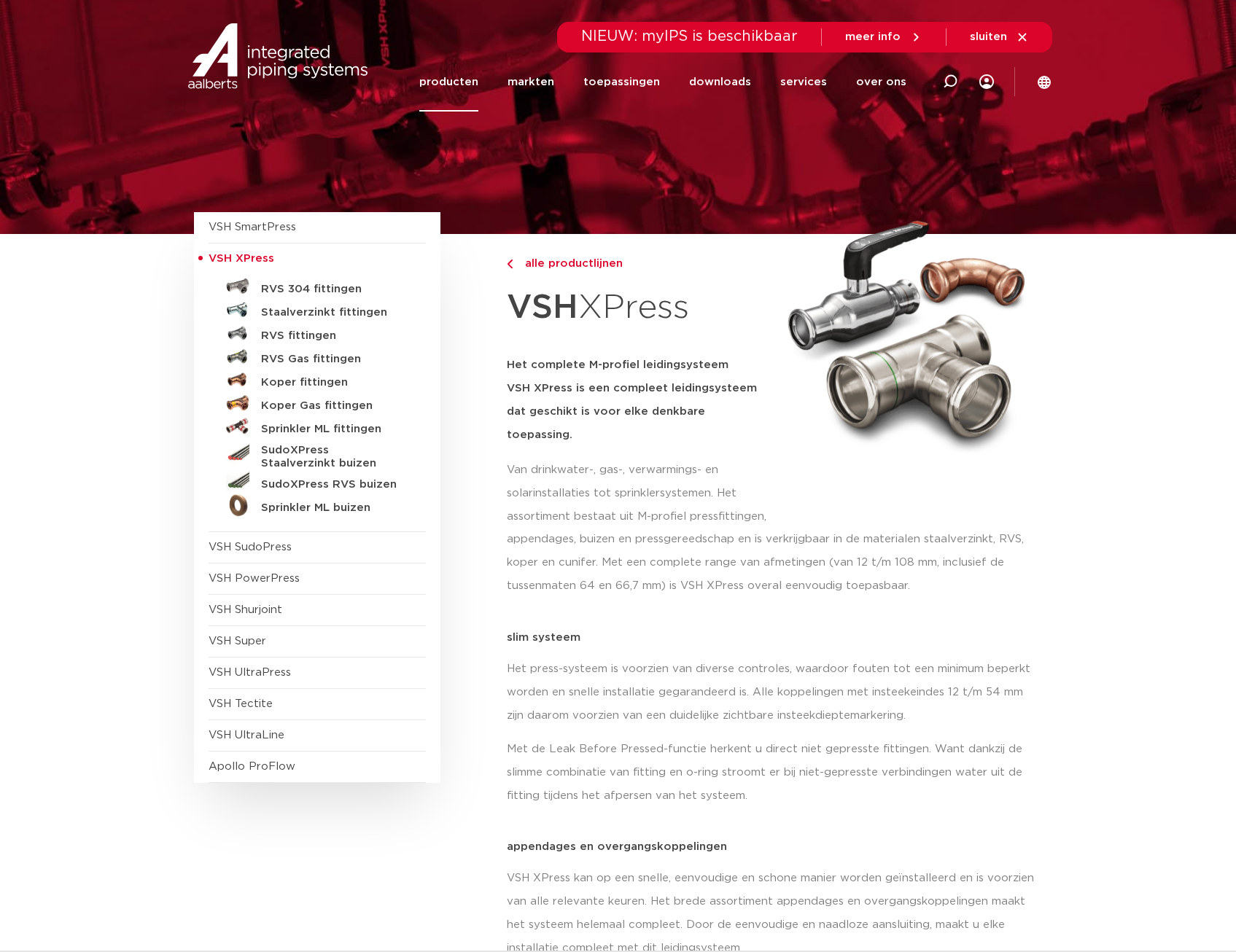  I want to click on span: VSH UltraPress, so click(249, 672).